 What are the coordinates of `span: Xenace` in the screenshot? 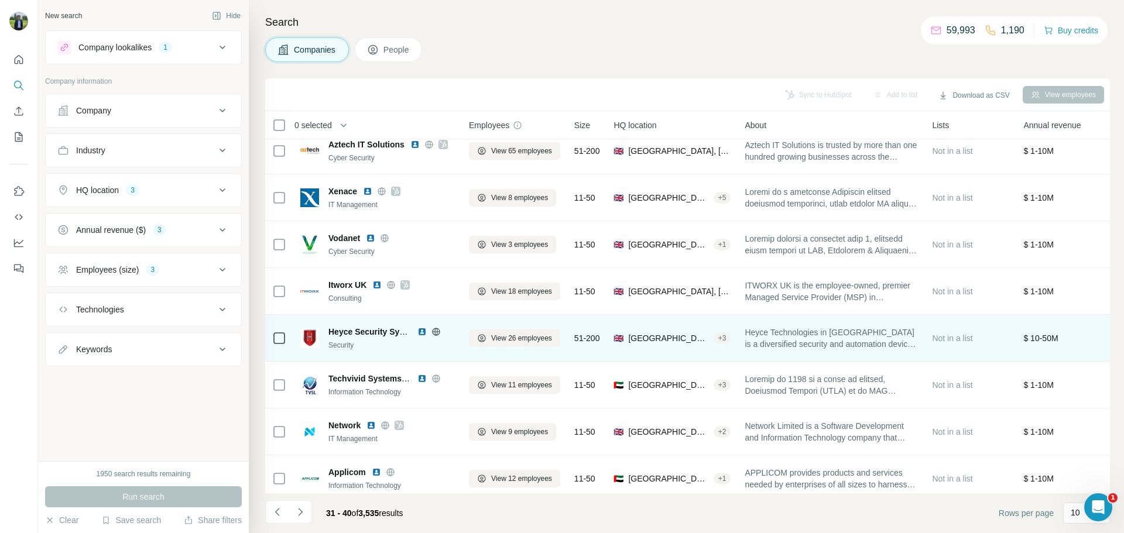 It's located at (342, 191).